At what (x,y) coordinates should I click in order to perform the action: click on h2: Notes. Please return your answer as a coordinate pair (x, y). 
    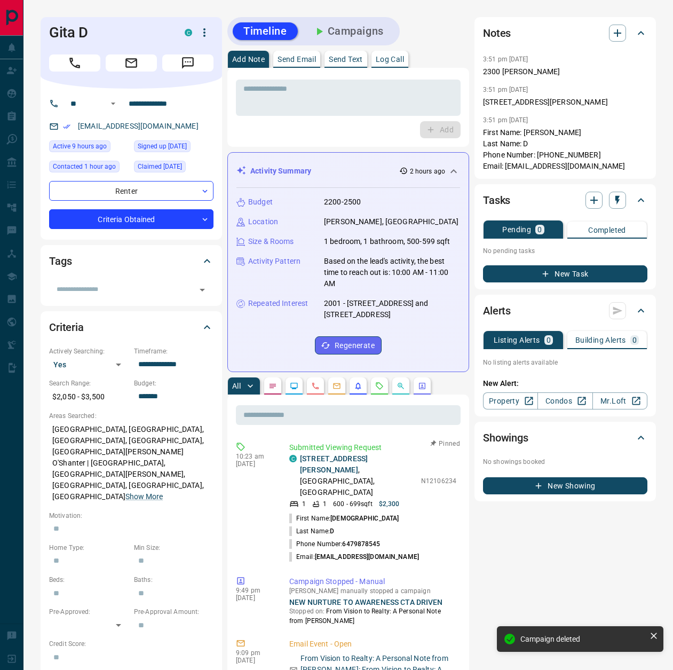
    Looking at the image, I should click on (497, 33).